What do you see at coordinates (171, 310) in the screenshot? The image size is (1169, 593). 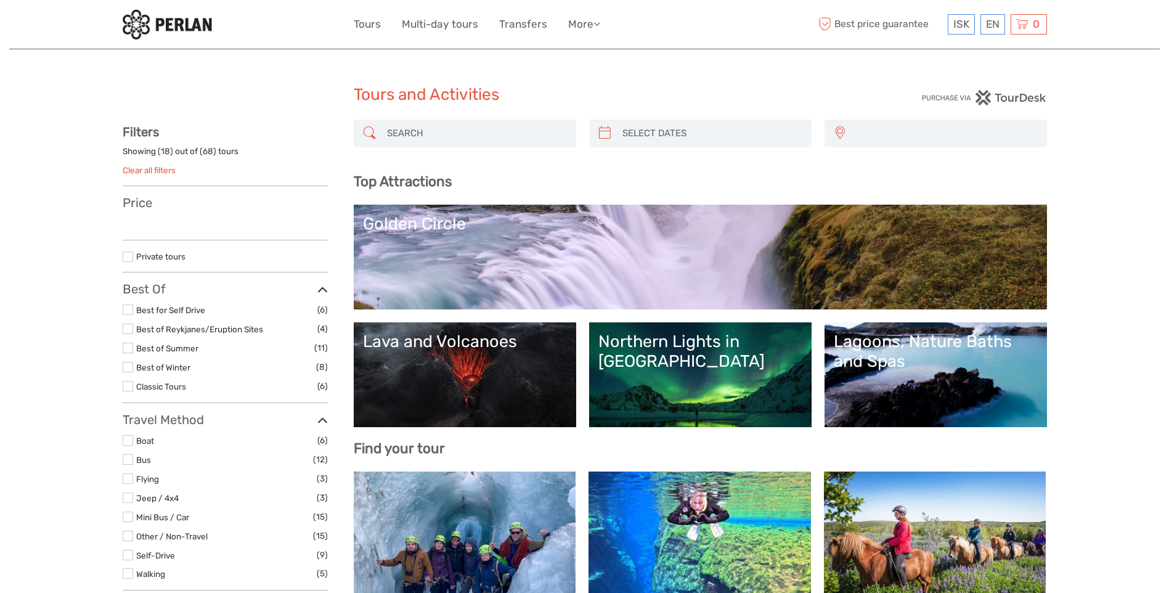 I see `a: Best for Self Drive` at bounding box center [171, 310].